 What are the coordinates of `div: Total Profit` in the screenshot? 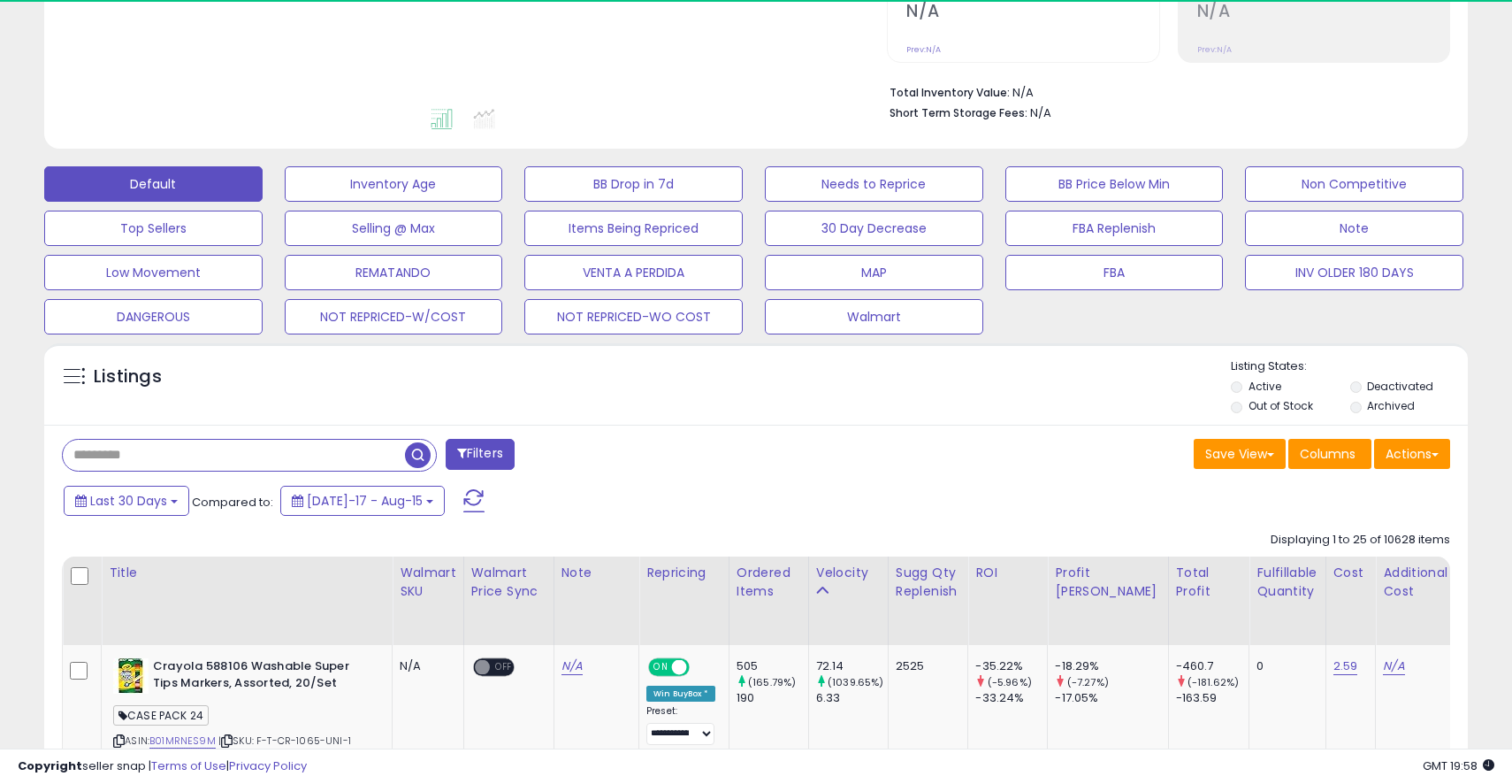 It's located at (1209, 582).